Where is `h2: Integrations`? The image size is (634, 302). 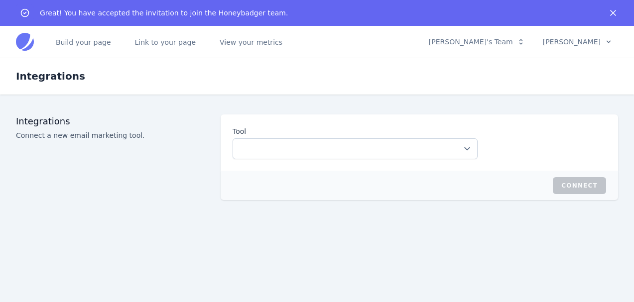
h2: Integrations is located at coordinates (317, 76).